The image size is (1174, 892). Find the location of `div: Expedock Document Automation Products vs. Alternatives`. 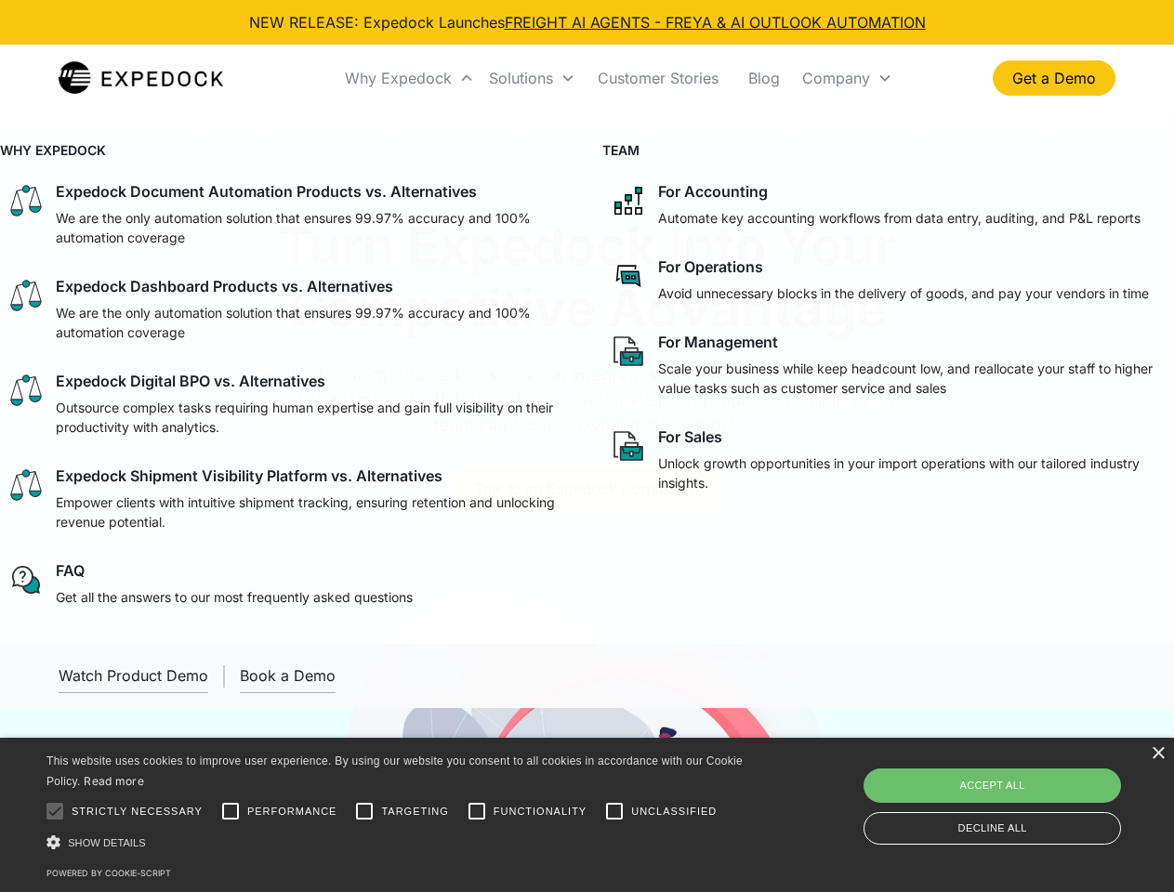

div: Expedock Document Automation Products vs. Alternatives is located at coordinates (266, 191).